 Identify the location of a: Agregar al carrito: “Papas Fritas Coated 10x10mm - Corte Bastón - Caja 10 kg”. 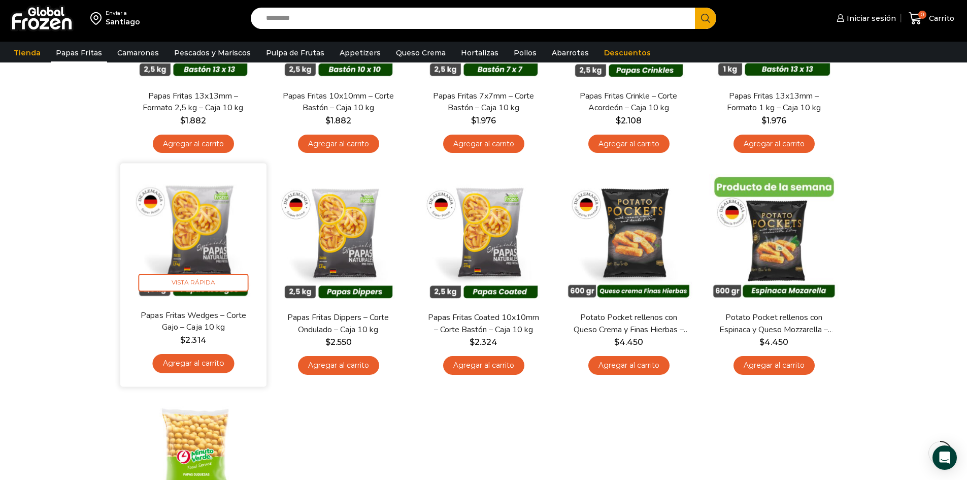
(484, 365).